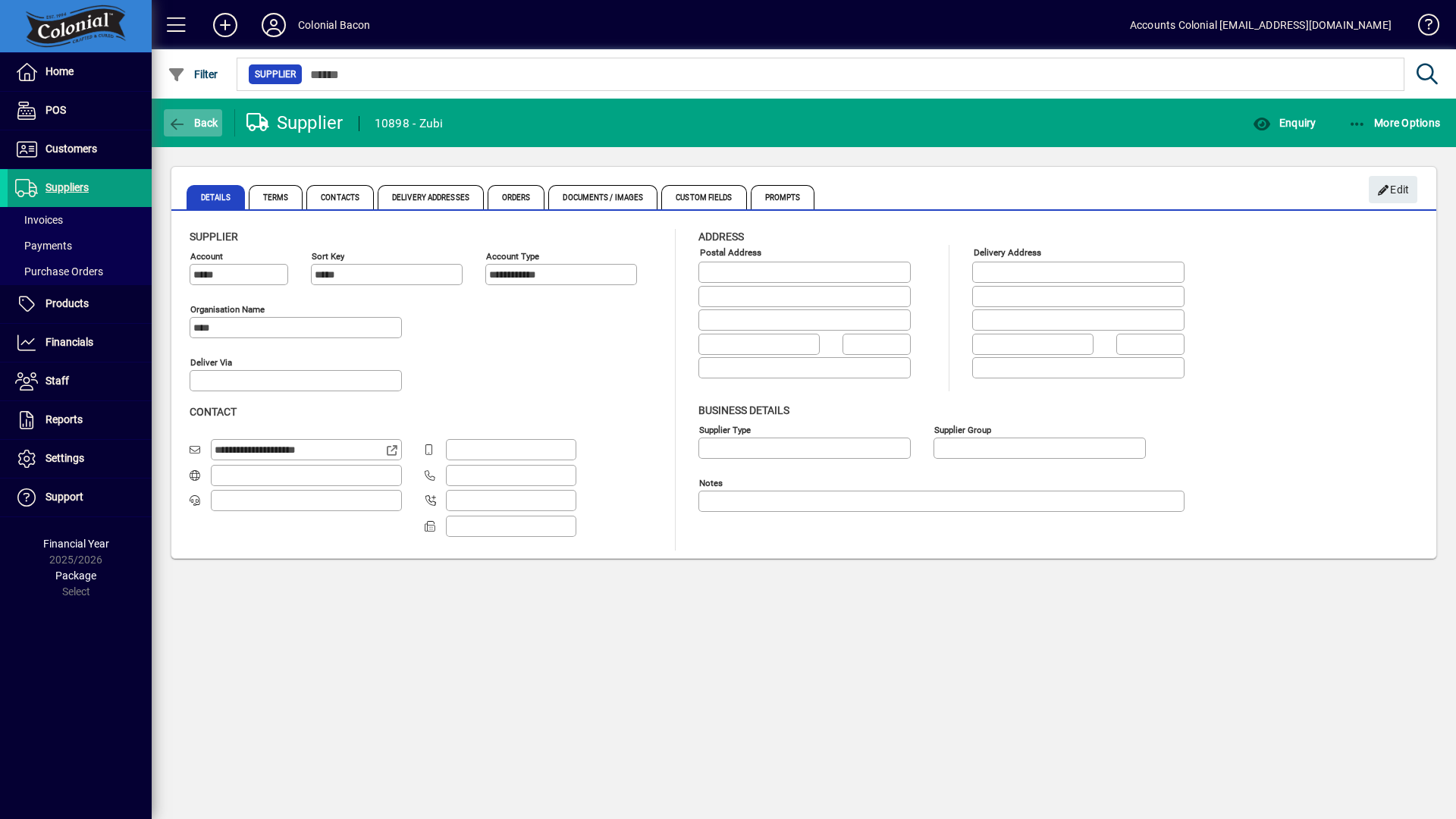 Image resolution: width=1456 pixels, height=819 pixels. I want to click on span: Filter, so click(193, 74).